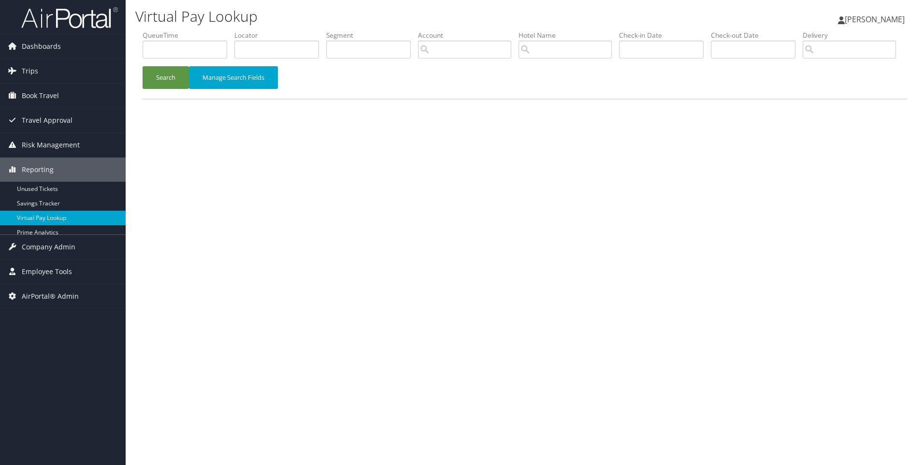 This screenshot has width=924, height=465. Describe the element at coordinates (188, 35) in the screenshot. I see `label: QueueTime` at that location.